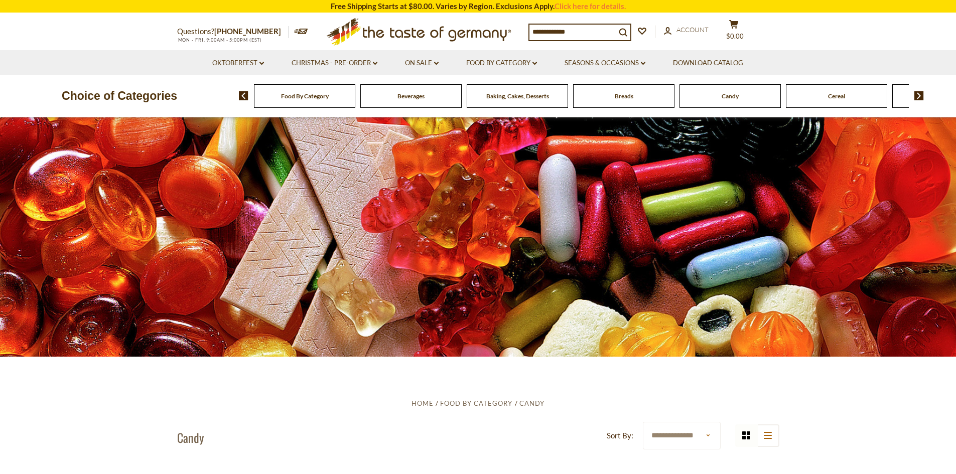 This screenshot has width=956, height=474. Describe the element at coordinates (422, 403) in the screenshot. I see `span: Home` at that location.